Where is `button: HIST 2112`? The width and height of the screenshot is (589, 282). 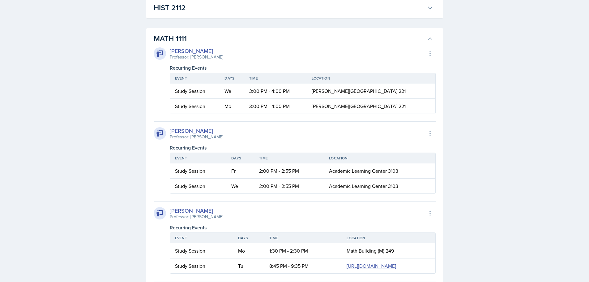 button: HIST 2112 is located at coordinates (294, 8).